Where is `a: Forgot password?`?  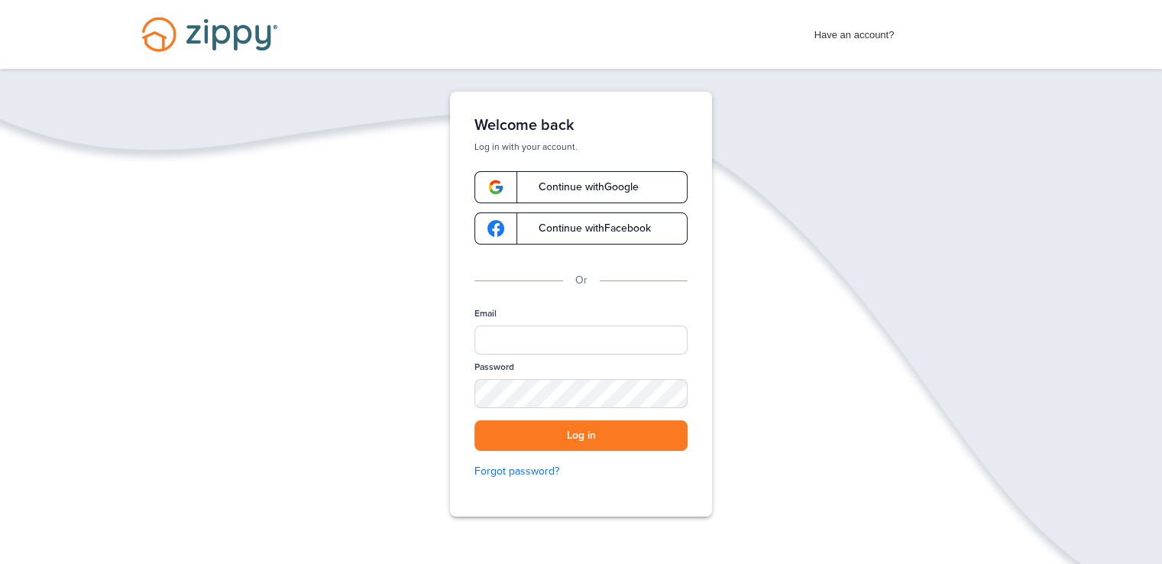
a: Forgot password? is located at coordinates (581, 471).